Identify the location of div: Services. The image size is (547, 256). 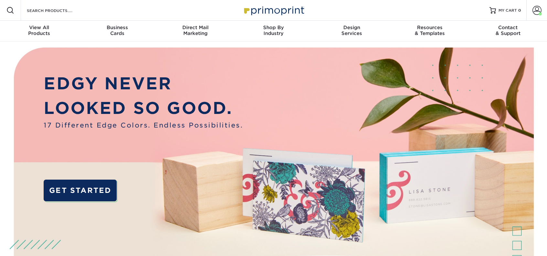
(352, 30).